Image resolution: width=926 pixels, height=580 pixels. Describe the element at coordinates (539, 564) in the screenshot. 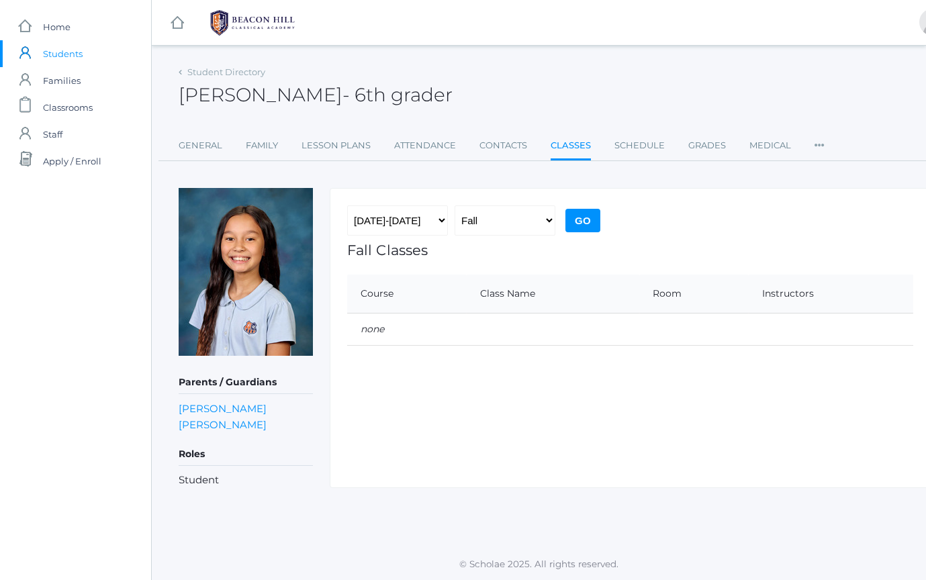

I see `p: © Scholae 2025. All rights reserved.` at that location.